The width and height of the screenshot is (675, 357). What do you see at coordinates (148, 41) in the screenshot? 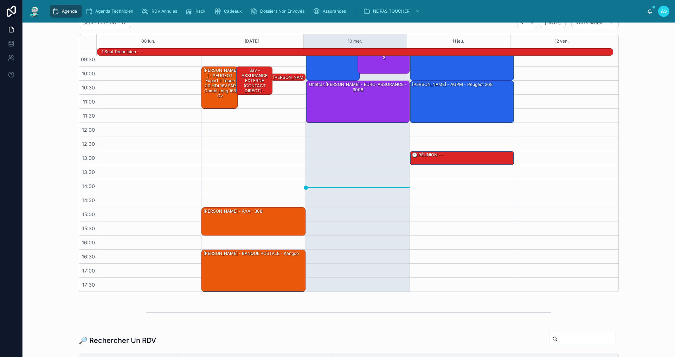
I see `div: 08 lun.` at bounding box center [148, 41].